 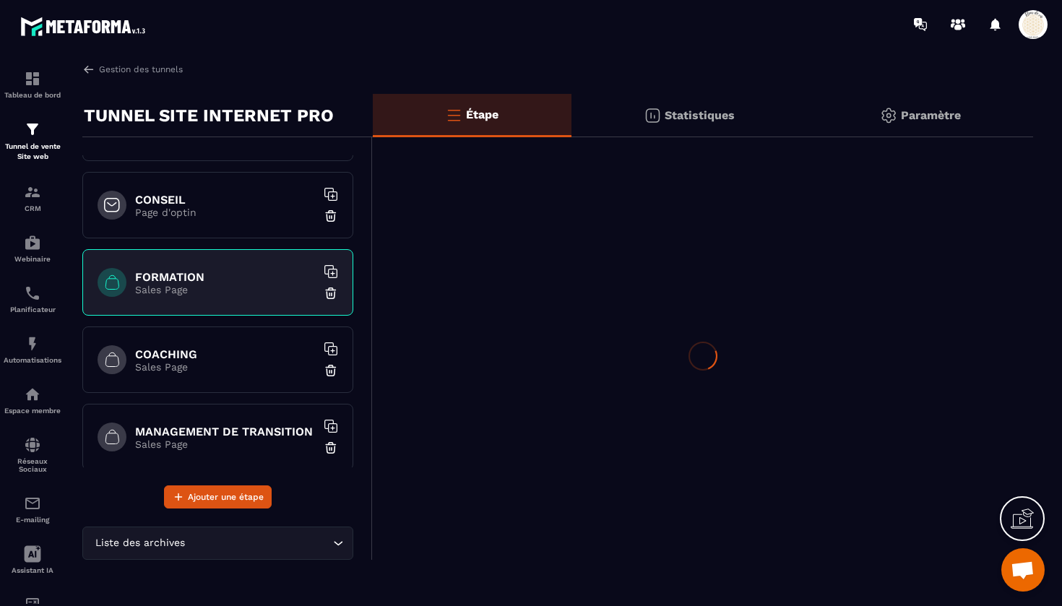 What do you see at coordinates (33, 465) in the screenshot?
I see `p: Réseaux Sociaux` at bounding box center [33, 465].